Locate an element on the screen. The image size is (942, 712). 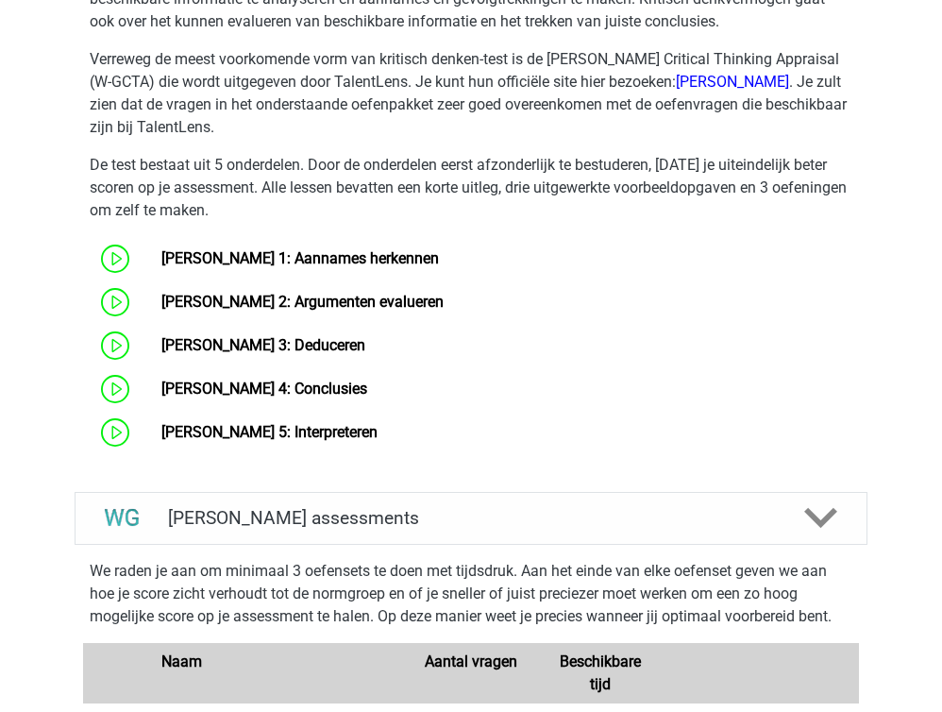
img: watson glaser assessments is located at coordinates (122, 517).